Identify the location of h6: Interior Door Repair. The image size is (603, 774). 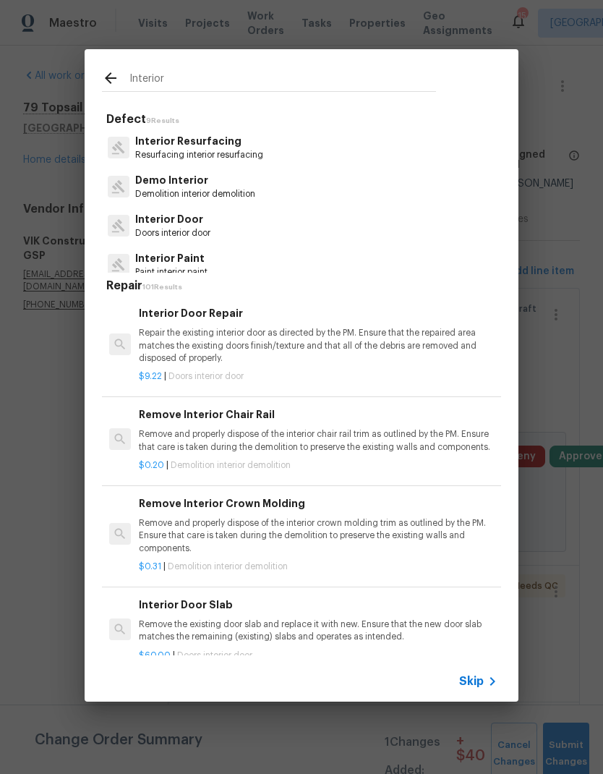
(318, 313).